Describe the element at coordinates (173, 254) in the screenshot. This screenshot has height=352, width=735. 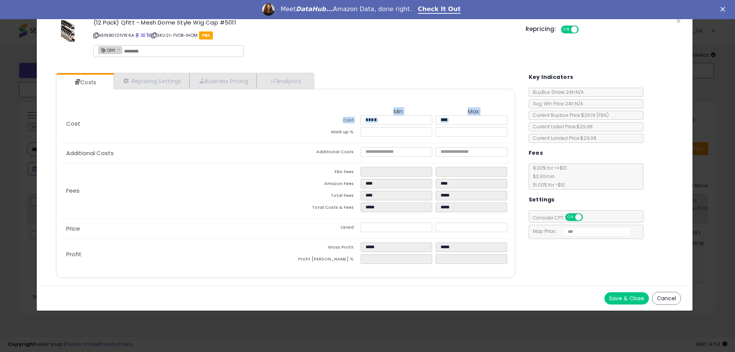
I see `p: Profit` at that location.